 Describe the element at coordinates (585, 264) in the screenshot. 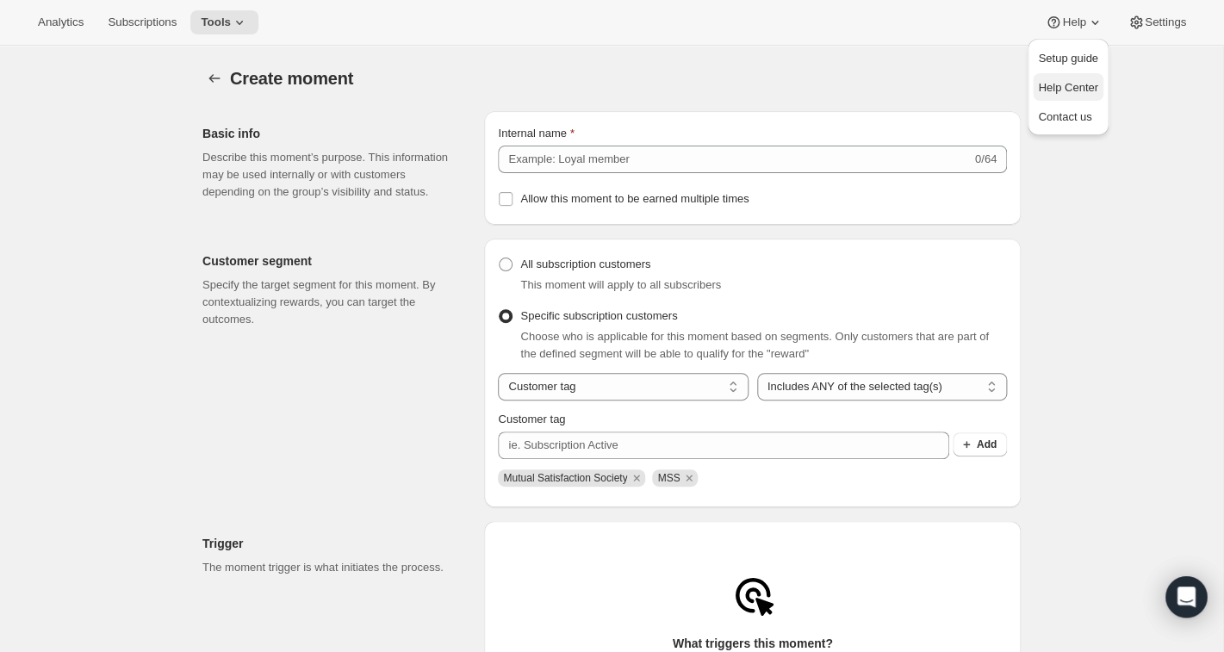

I see `span: All subscription customers` at that location.